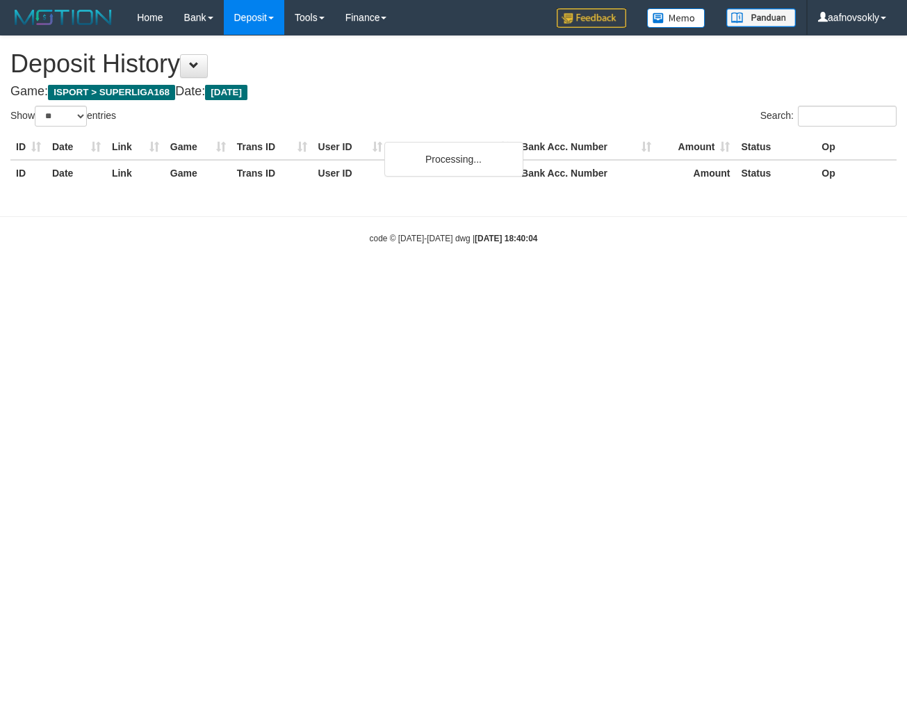 This screenshot has height=703, width=907. What do you see at coordinates (592, 18) in the screenshot?
I see `img: Feedback.jpg` at bounding box center [592, 18].